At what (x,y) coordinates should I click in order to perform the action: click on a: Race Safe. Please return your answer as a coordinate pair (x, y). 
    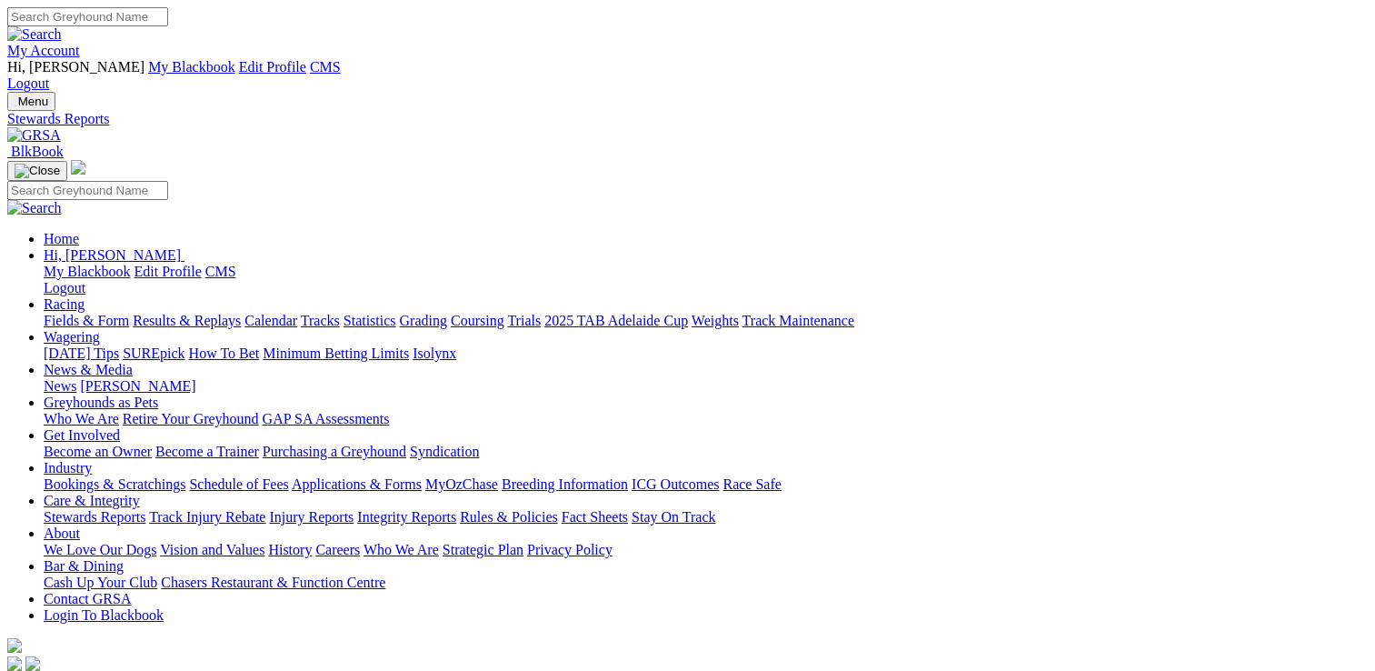
    Looking at the image, I should click on (751, 483).